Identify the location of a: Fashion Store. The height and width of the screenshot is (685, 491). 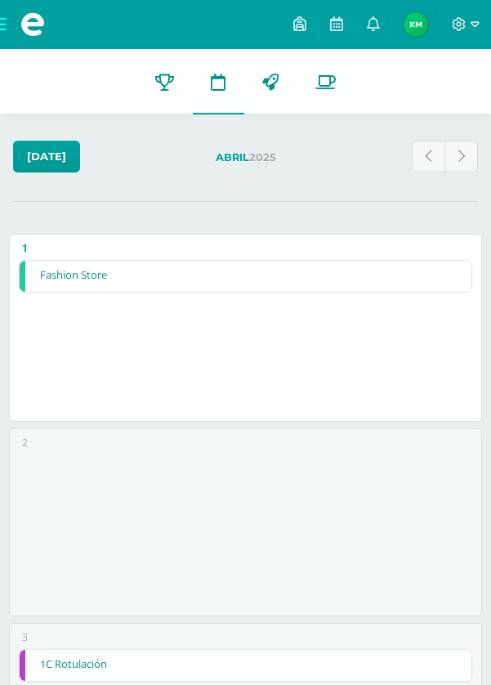
(245, 276).